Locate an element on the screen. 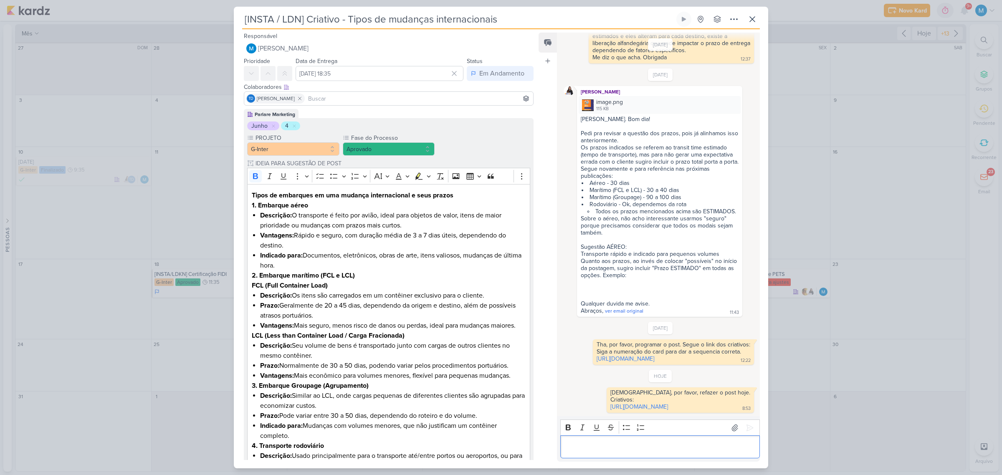 The width and height of the screenshot is (1002, 475). button: Em Andamento is located at coordinates (500, 73).